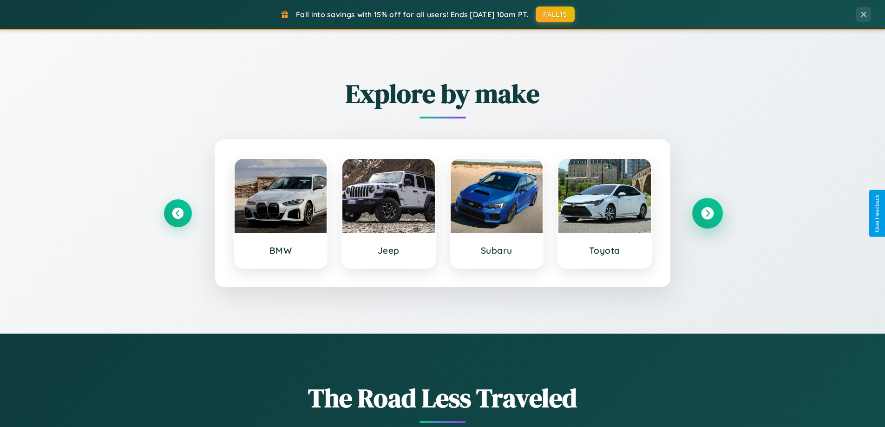 This screenshot has height=427, width=885. I want to click on h3: Jeep, so click(388, 250).